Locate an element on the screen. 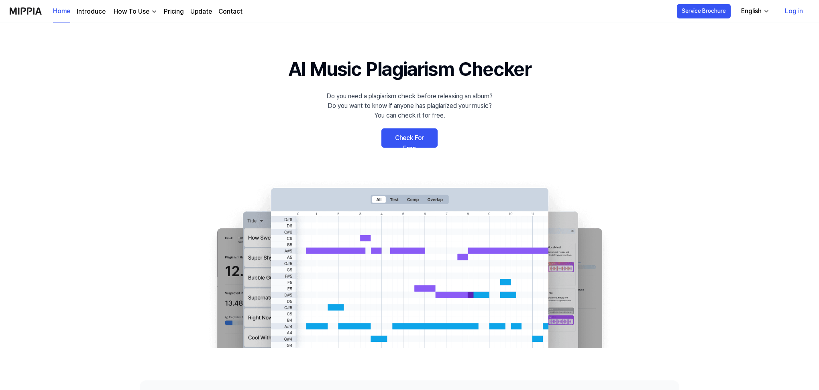  div: How To Use is located at coordinates (131, 12).